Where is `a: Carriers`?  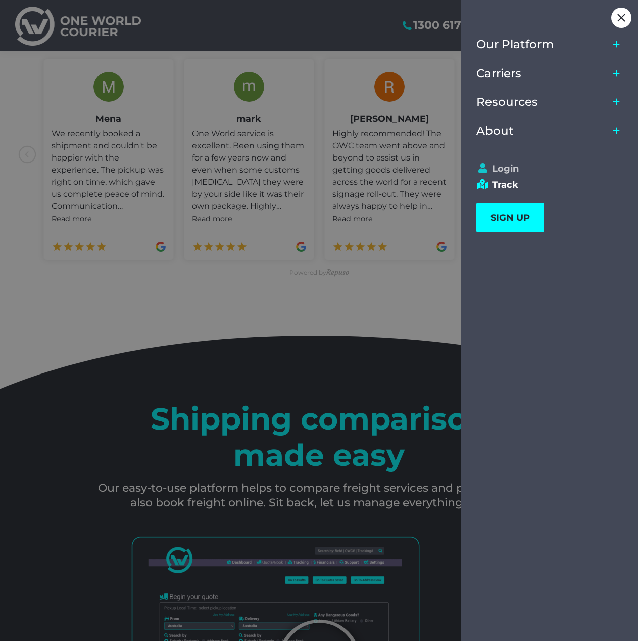
a: Carriers is located at coordinates (542, 73).